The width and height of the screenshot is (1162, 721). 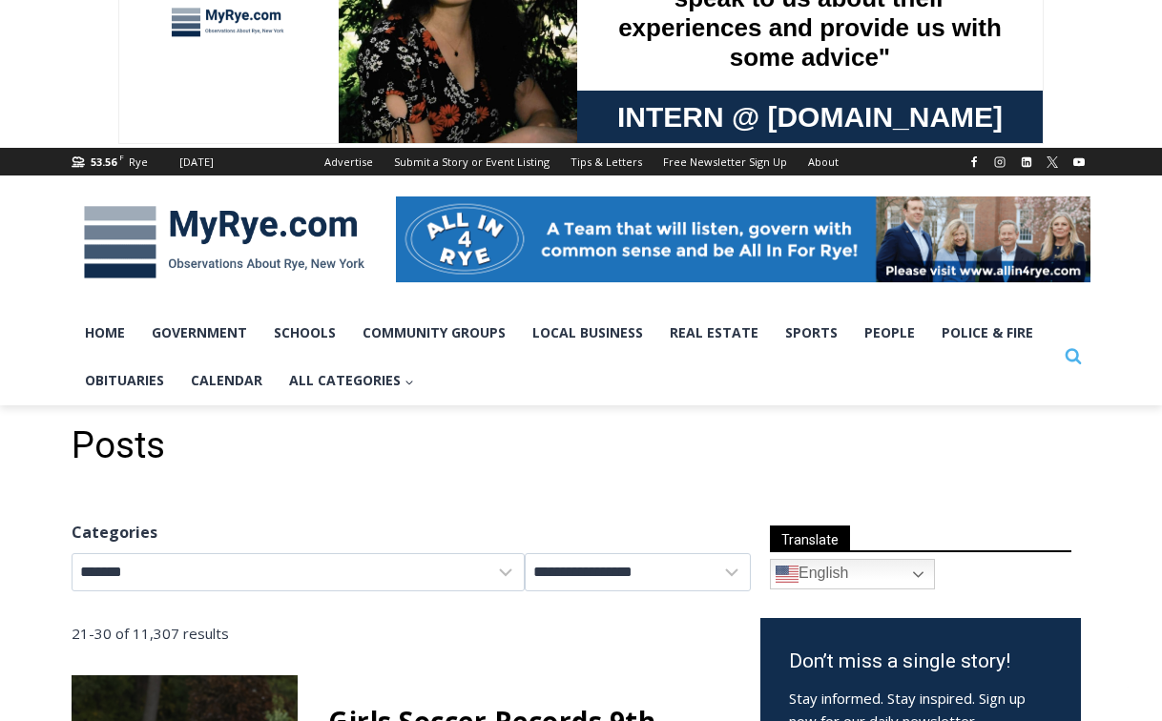 What do you see at coordinates (581, 161) in the screenshot?
I see `nav: Secondary Navigation` at bounding box center [581, 161].